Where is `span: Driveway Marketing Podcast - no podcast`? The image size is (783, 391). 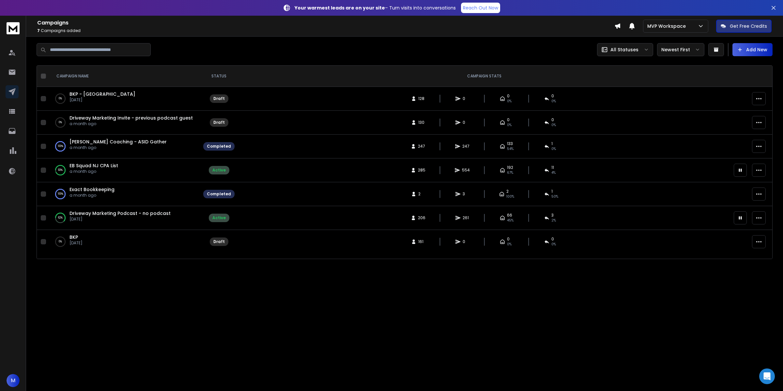 span: Driveway Marketing Podcast - no podcast is located at coordinates (120, 213).